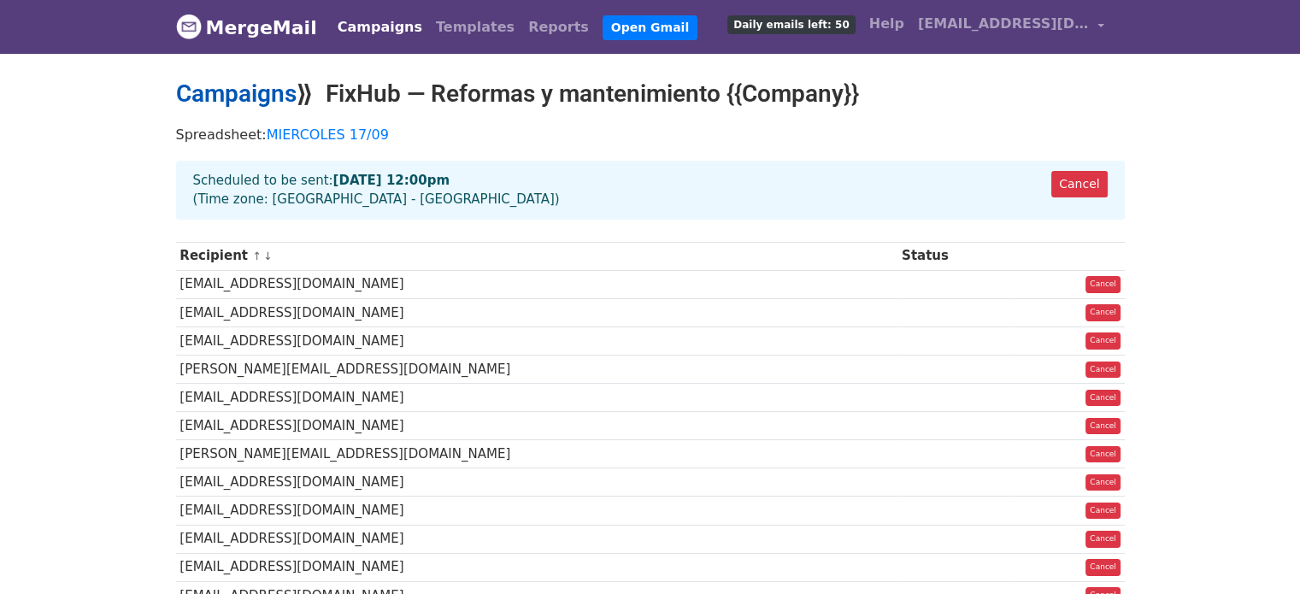 The image size is (1300, 594). What do you see at coordinates (475, 27) in the screenshot?
I see `a: Templates` at bounding box center [475, 27].